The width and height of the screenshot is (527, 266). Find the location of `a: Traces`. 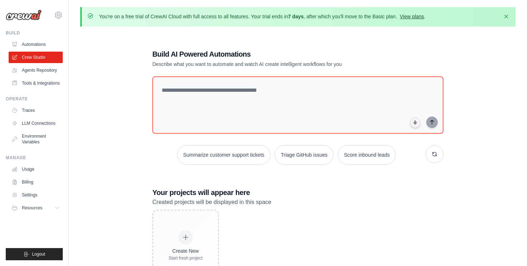

a: Traces is located at coordinates (35, 110).